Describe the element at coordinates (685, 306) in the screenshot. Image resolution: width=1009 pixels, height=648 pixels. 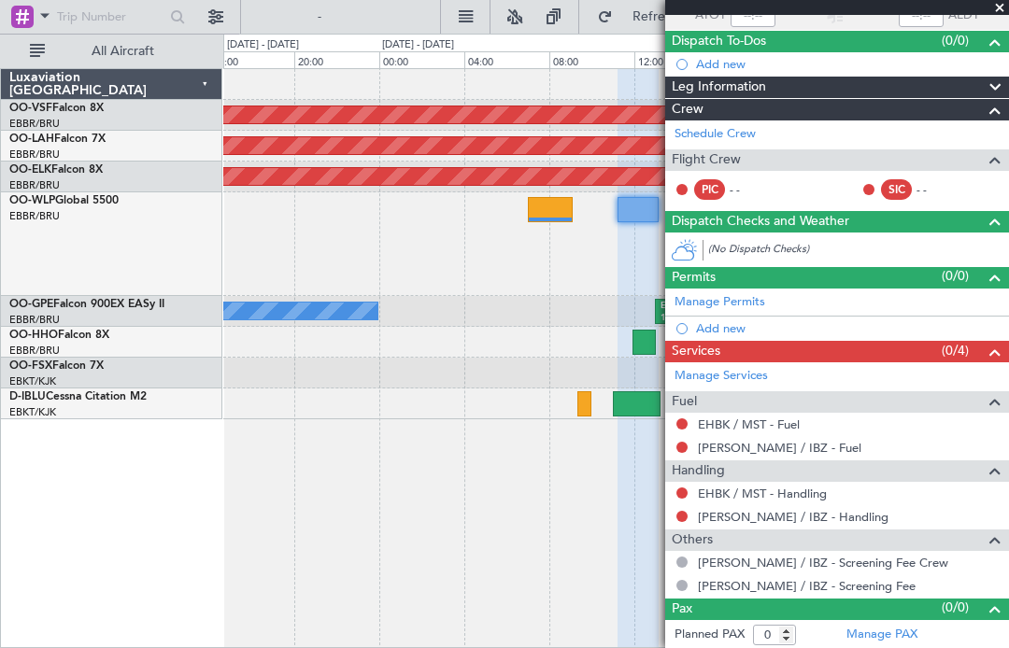
I see `div: EBBR` at that location.